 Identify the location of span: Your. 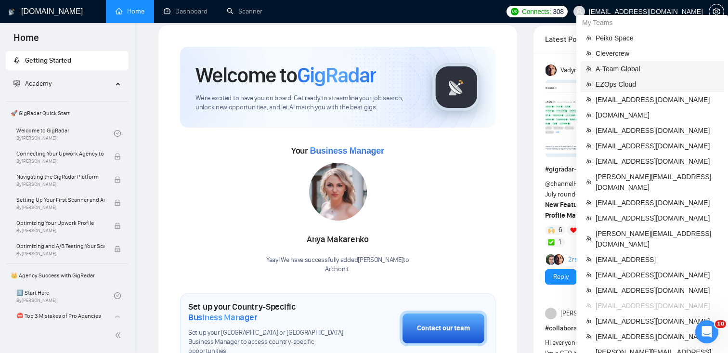
(338, 151).